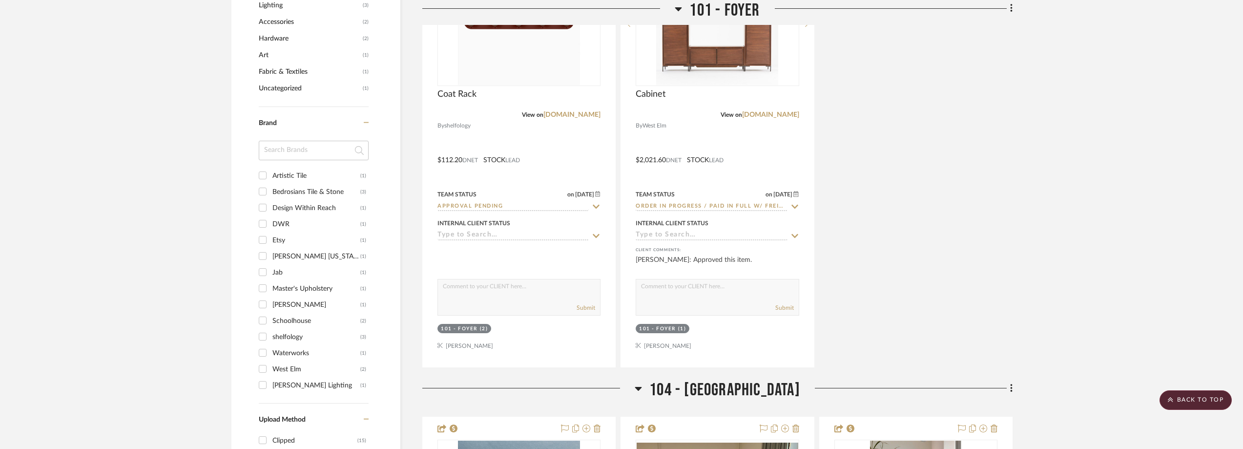  I want to click on scroll-to-top-button: BACK TO TOP, so click(1196, 400).